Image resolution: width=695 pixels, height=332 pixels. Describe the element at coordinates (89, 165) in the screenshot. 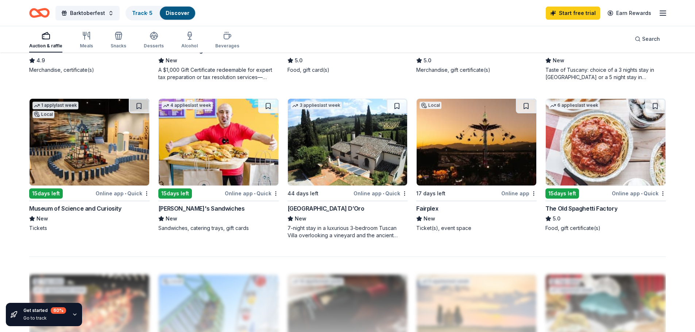

I see `a: Image for Museum of Science and Curiosity1 applylast weekLocal15days leftOnline app•QuickMuseum o...` at that location.